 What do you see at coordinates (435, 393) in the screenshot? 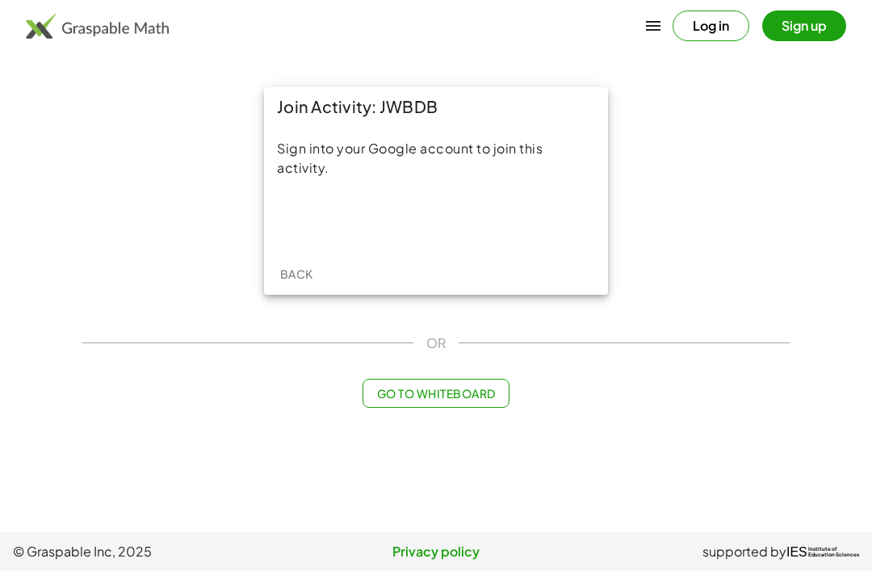
I see `button: Go to Whiteboard` at bounding box center [435, 393].